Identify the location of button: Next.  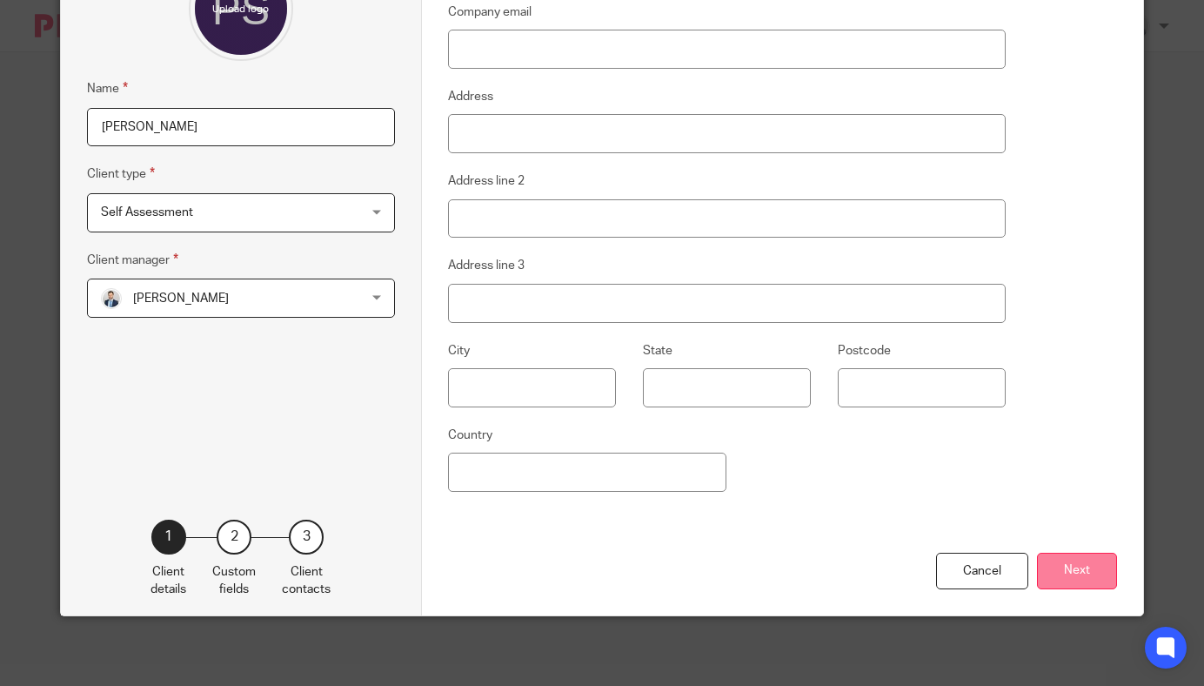
(1077, 571).